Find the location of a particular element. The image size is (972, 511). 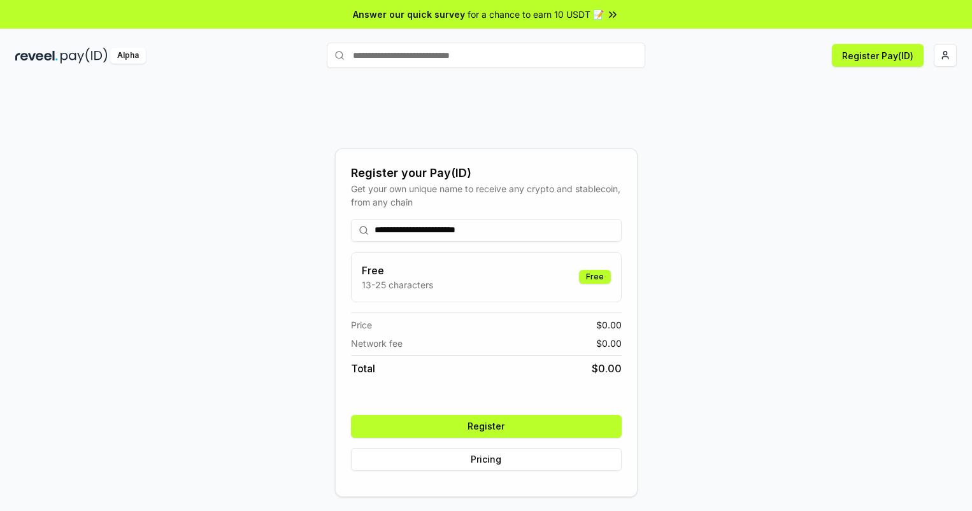

span: Price is located at coordinates (361, 325).